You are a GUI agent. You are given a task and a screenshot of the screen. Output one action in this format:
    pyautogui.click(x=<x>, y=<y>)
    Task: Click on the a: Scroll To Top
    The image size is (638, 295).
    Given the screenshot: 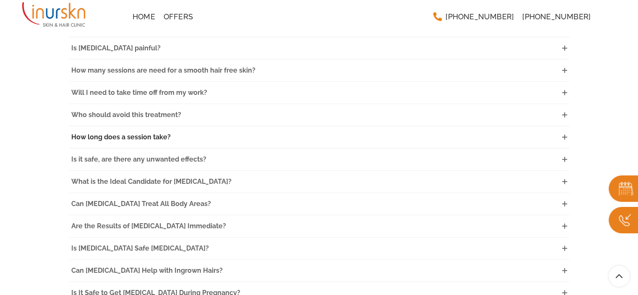 What is the action you would take?
    pyautogui.click(x=619, y=276)
    